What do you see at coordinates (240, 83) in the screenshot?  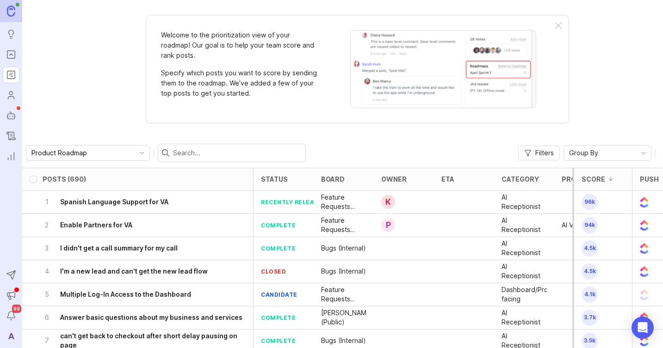 I see `p: Specify which posts you want to score by sending them to the roadmap. We’ve added a few of your t...` at bounding box center [240, 83].